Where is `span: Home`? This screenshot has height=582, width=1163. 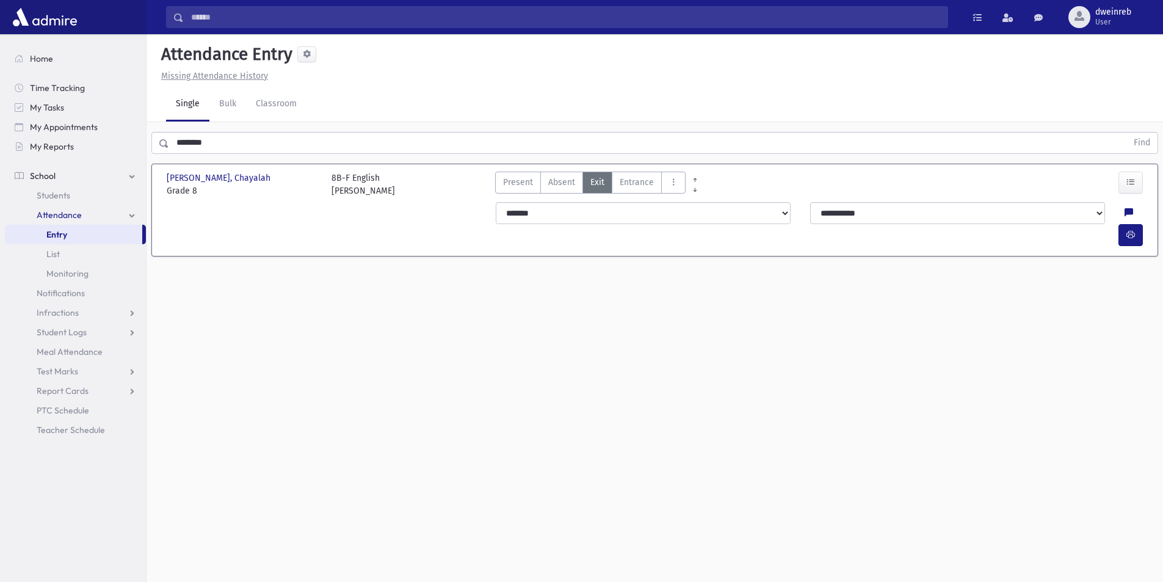 span: Home is located at coordinates (41, 59).